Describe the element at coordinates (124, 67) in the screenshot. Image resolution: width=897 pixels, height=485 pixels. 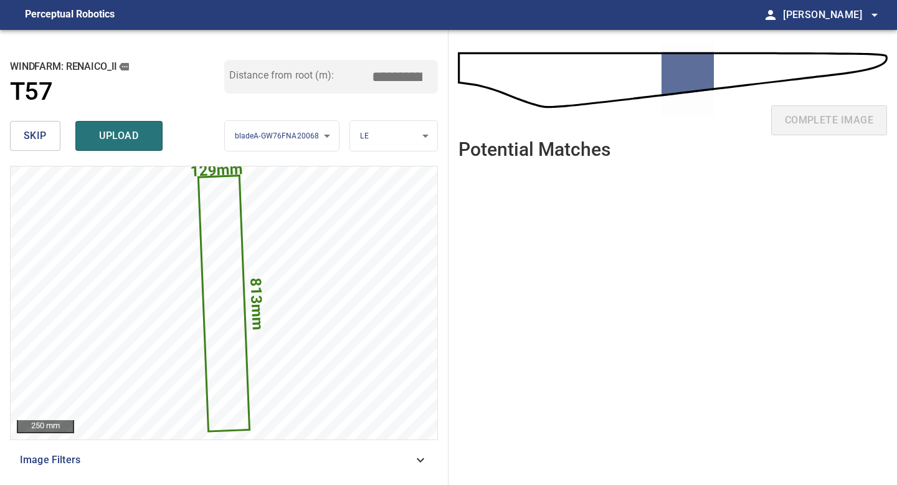
I see `button: copy message details` at that location.